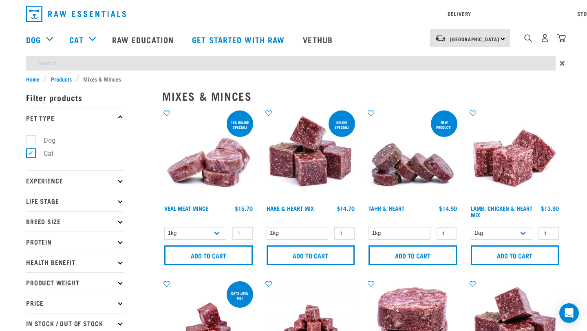  What do you see at coordinates (33, 40) in the screenshot?
I see `a: Dog` at bounding box center [33, 40].